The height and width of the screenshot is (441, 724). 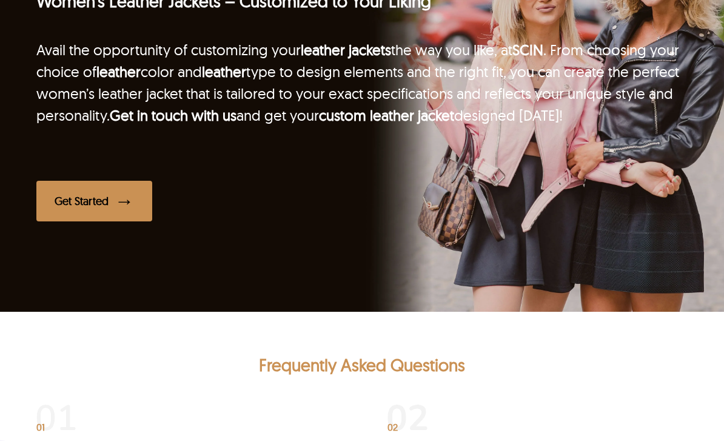 What do you see at coordinates (81, 201) in the screenshot?
I see `div: Get Started` at bounding box center [81, 201].